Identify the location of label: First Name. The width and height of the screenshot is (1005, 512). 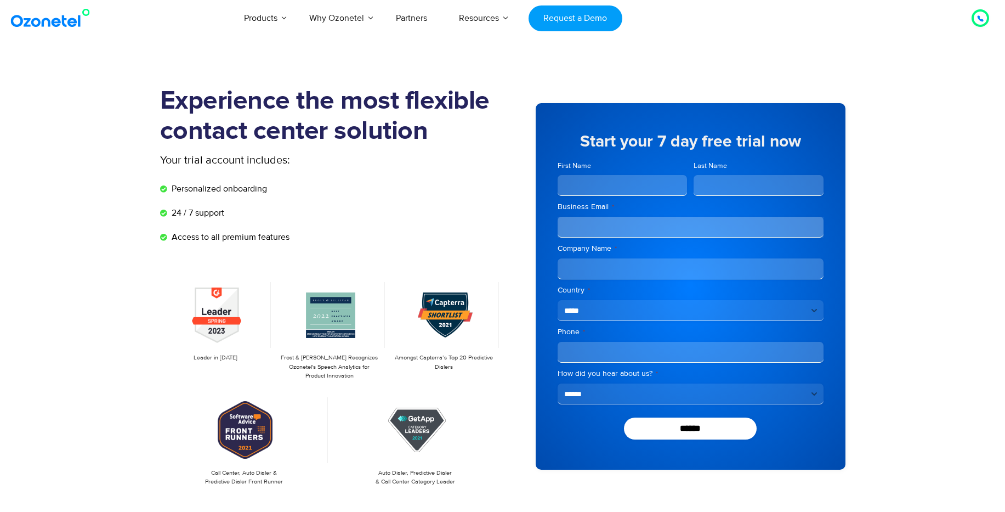
(623, 166).